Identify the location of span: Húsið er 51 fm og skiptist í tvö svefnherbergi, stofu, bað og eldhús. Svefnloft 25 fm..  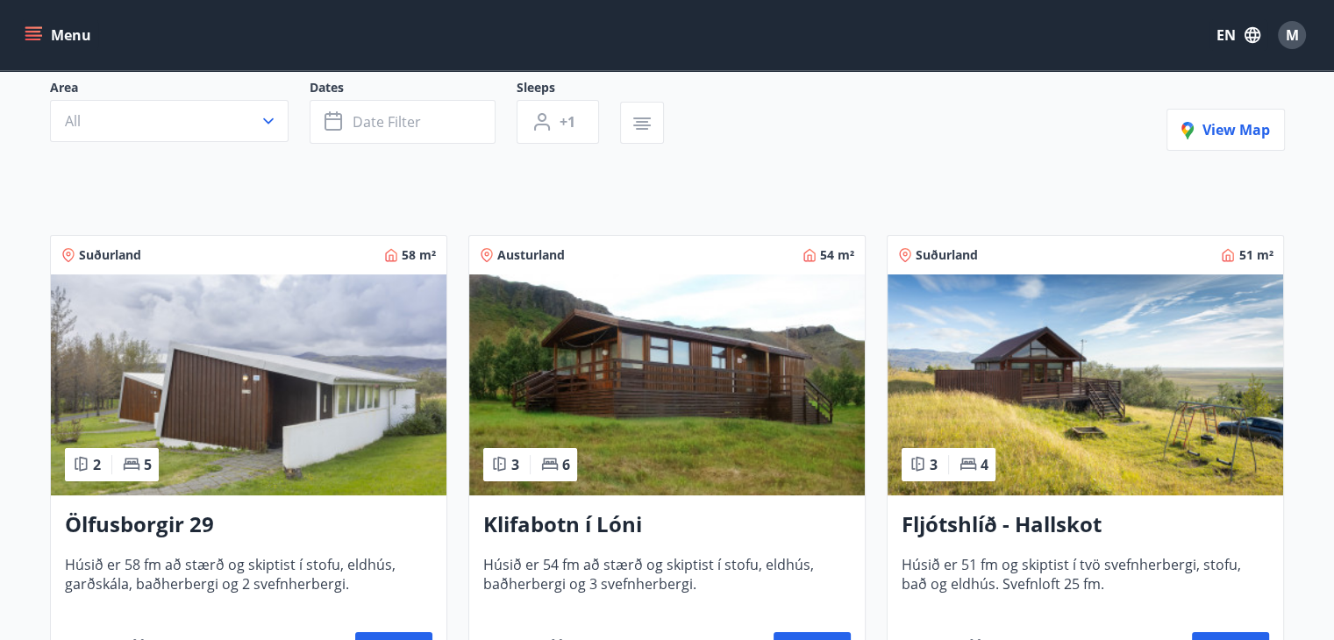
(1085, 584).